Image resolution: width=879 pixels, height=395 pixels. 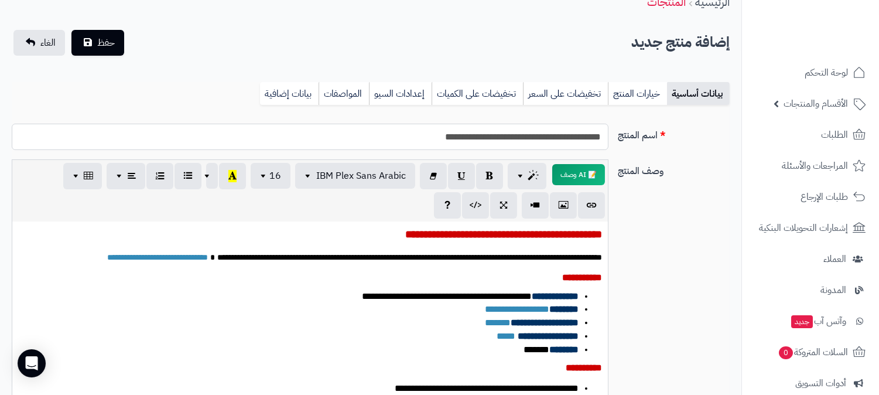 I want to click on img: logo-2.png, so click(x=833, y=44).